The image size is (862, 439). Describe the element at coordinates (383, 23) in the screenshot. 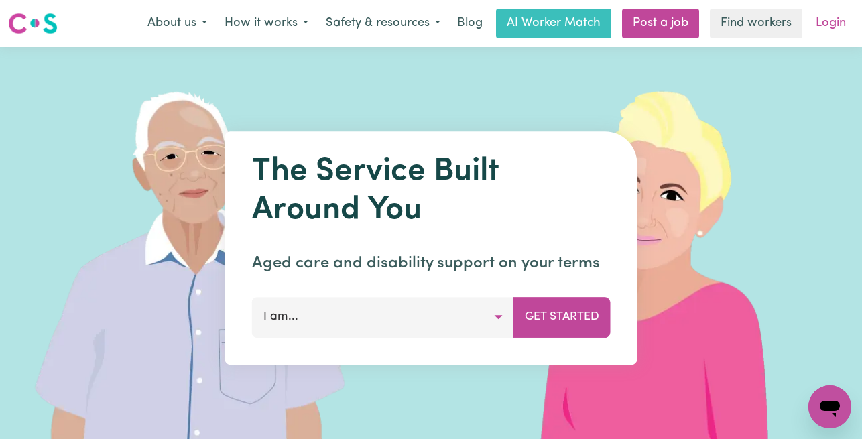

I see `button: Safety & resources` at that location.